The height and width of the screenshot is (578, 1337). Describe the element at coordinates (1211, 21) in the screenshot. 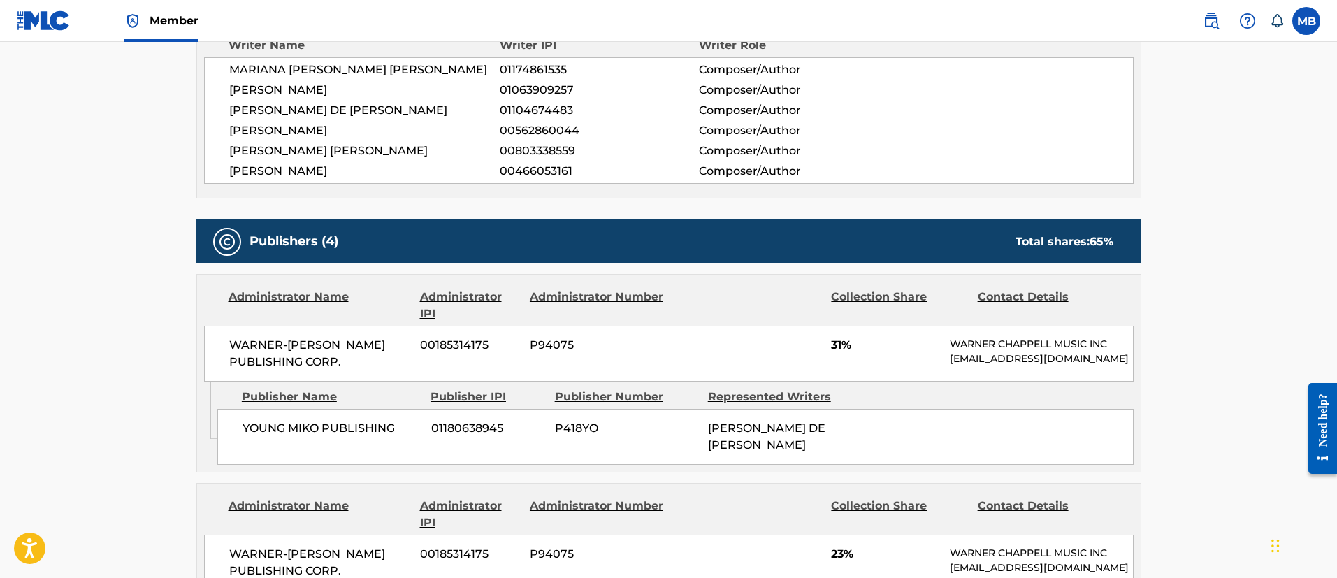

I see `img: search` at that location.